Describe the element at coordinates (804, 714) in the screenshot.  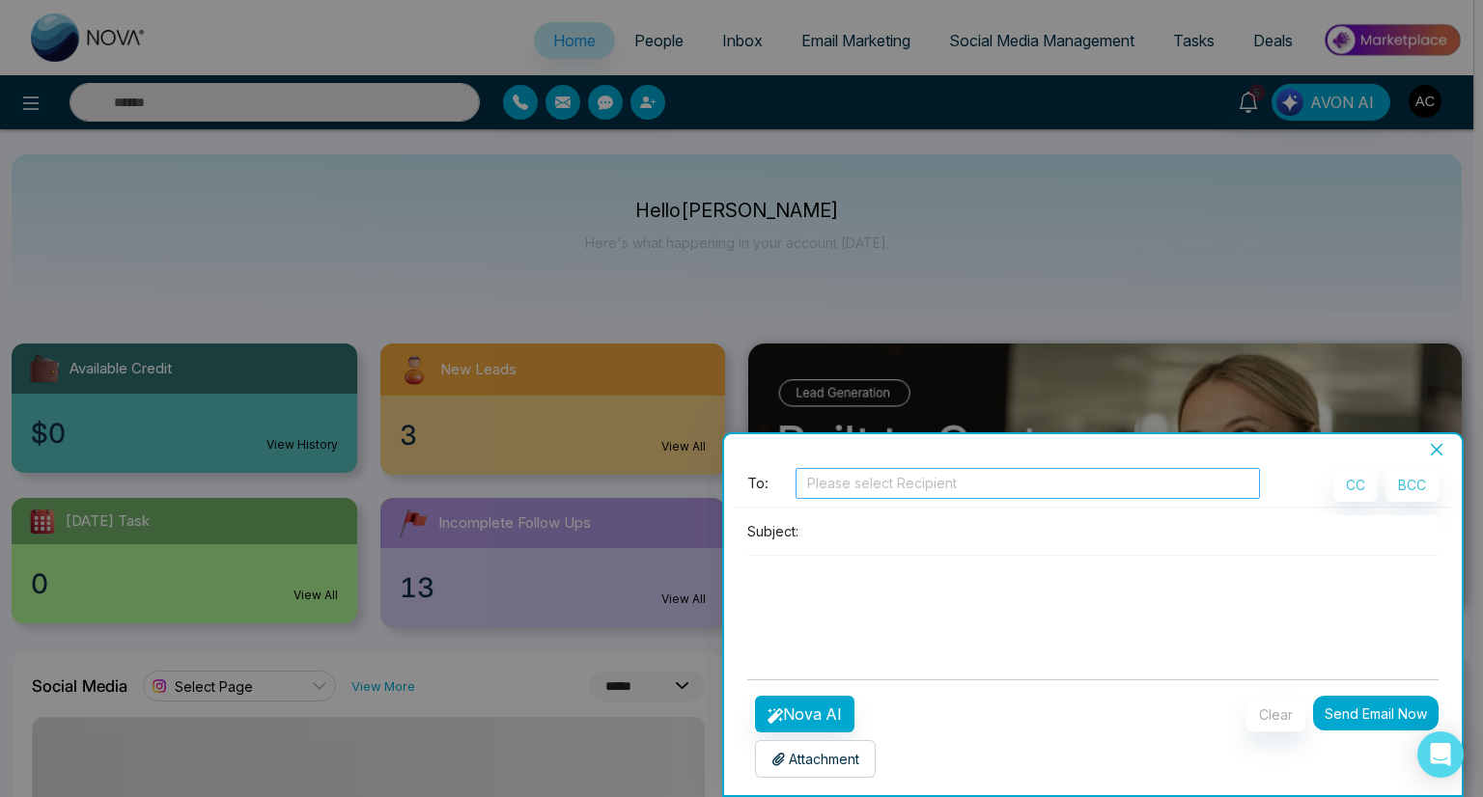
I see `button: Nova AI` at that location.